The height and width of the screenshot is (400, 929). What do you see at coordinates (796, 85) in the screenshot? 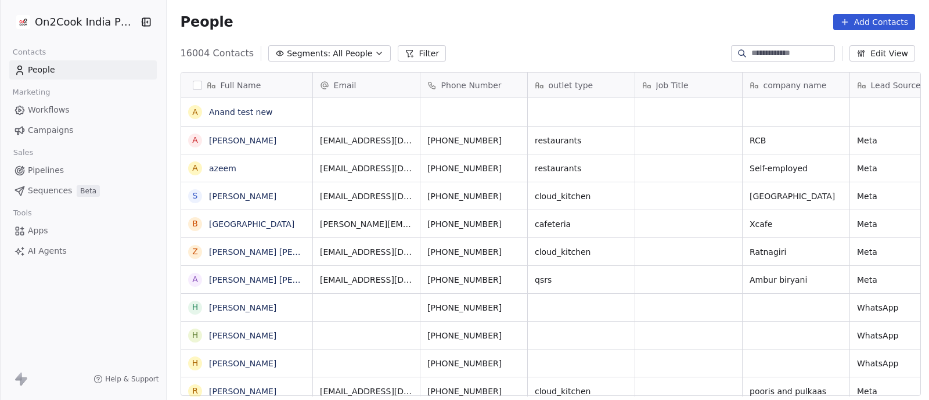
I see `div: company name` at bounding box center [796, 85].